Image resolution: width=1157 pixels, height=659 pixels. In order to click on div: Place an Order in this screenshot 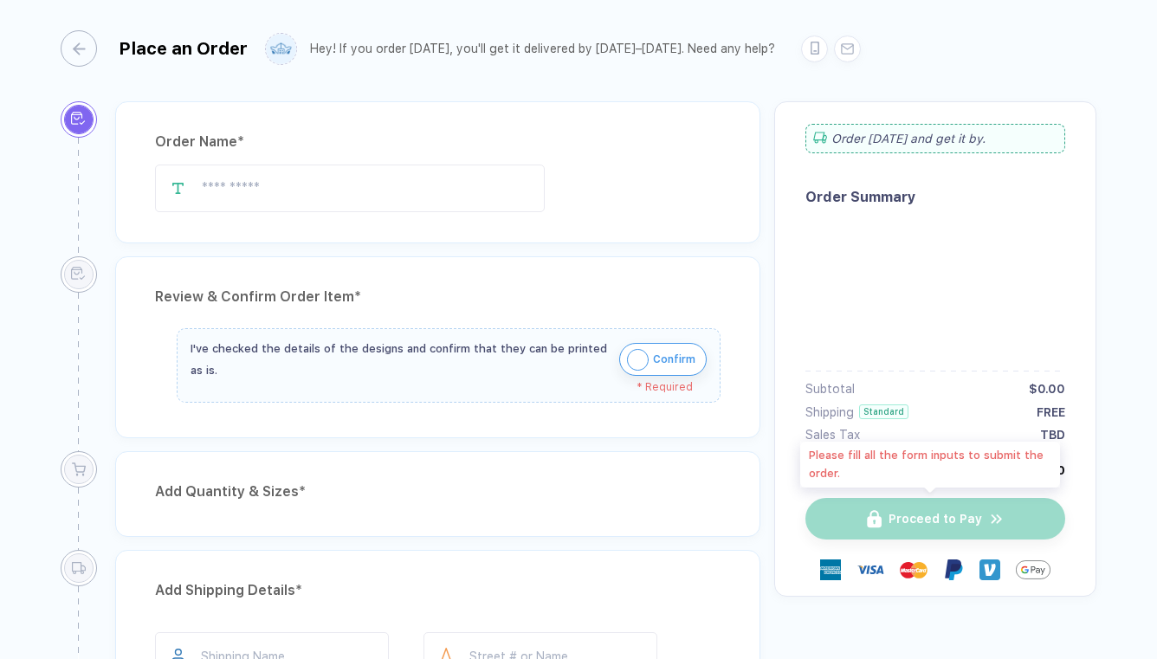, I will do `click(183, 48)`.